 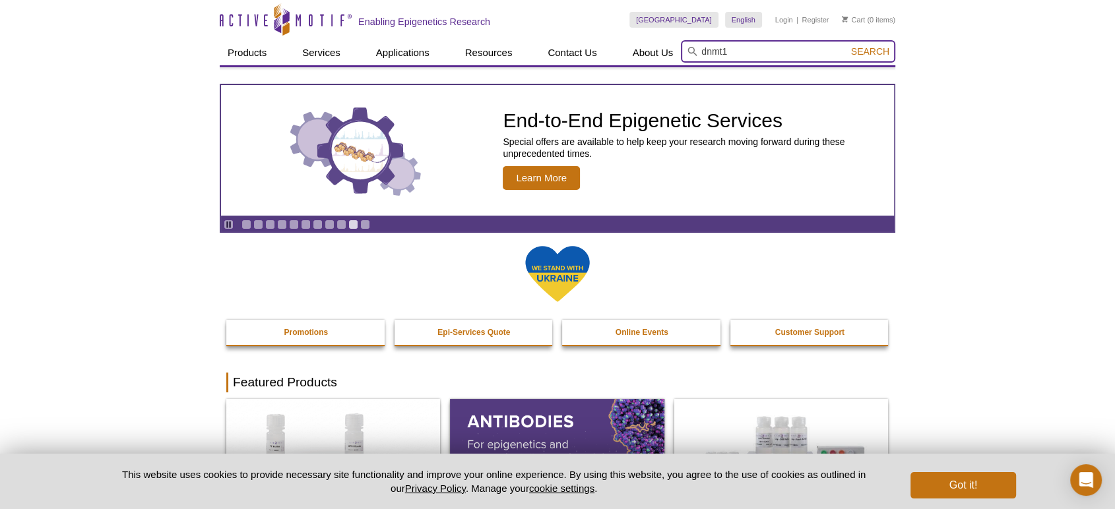 What do you see at coordinates (317, 224) in the screenshot?
I see `a: Go to slide 7` at bounding box center [317, 224].